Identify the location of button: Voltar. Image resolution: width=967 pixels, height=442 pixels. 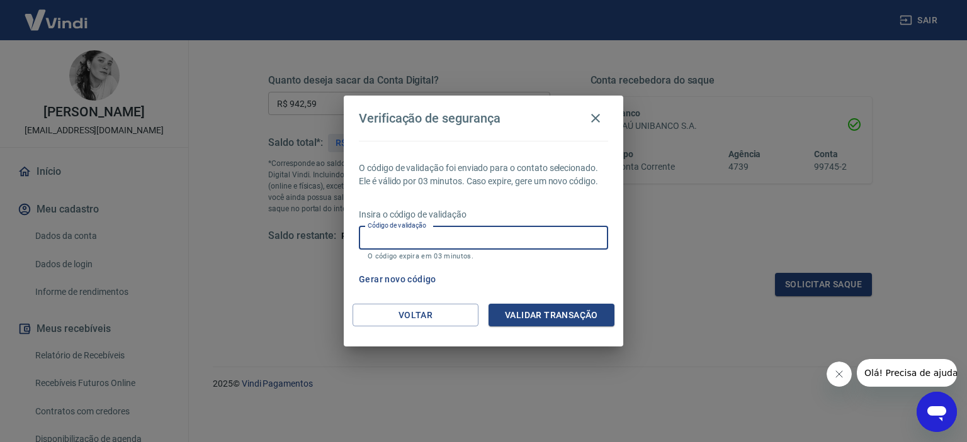
(415, 315).